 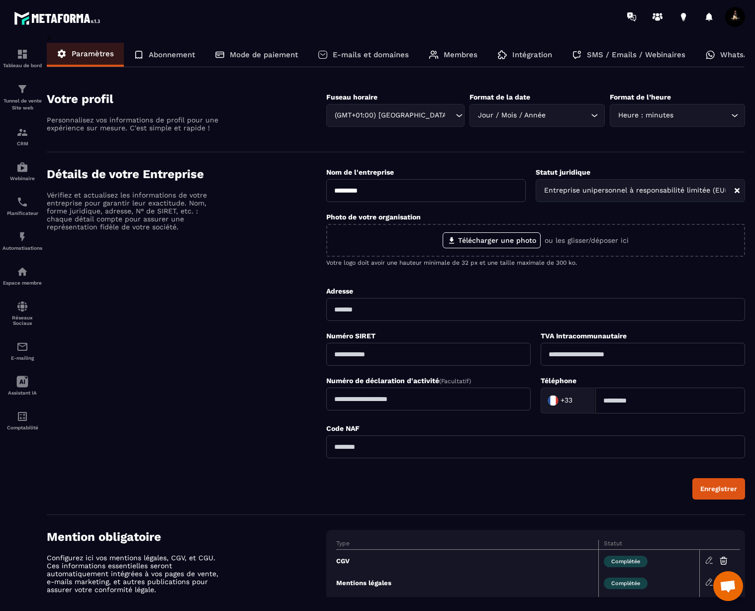 What do you see at coordinates (22, 104) in the screenshot?
I see `p: Tunnel de vente Site web` at bounding box center [22, 104].